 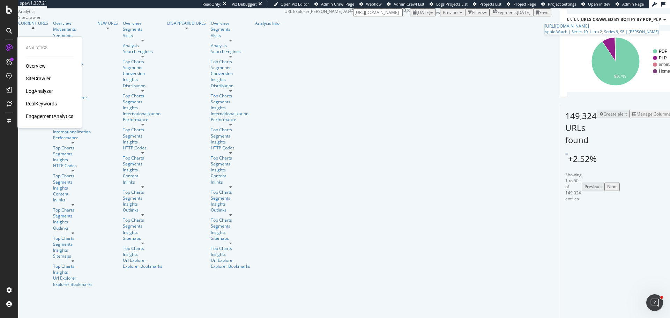 What do you see at coordinates (230, 51) in the screenshot?
I see `div: Search Engines` at bounding box center [230, 51].